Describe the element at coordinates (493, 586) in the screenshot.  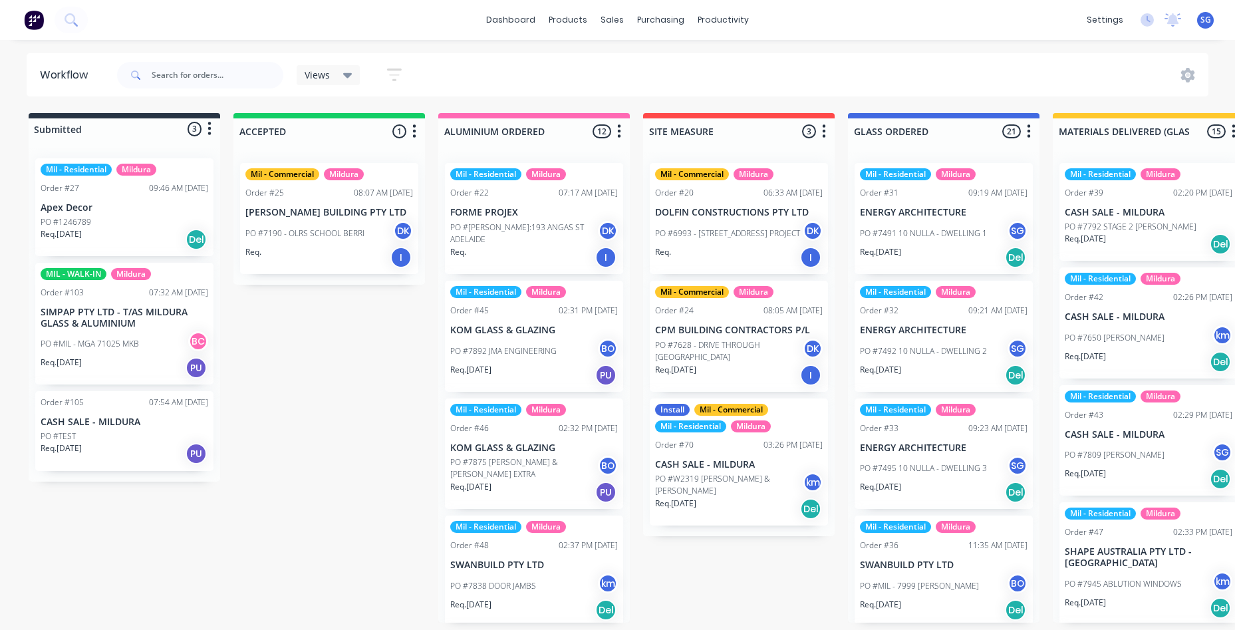
I see `p: PO #7838 DOOR JAMBS` at that location.